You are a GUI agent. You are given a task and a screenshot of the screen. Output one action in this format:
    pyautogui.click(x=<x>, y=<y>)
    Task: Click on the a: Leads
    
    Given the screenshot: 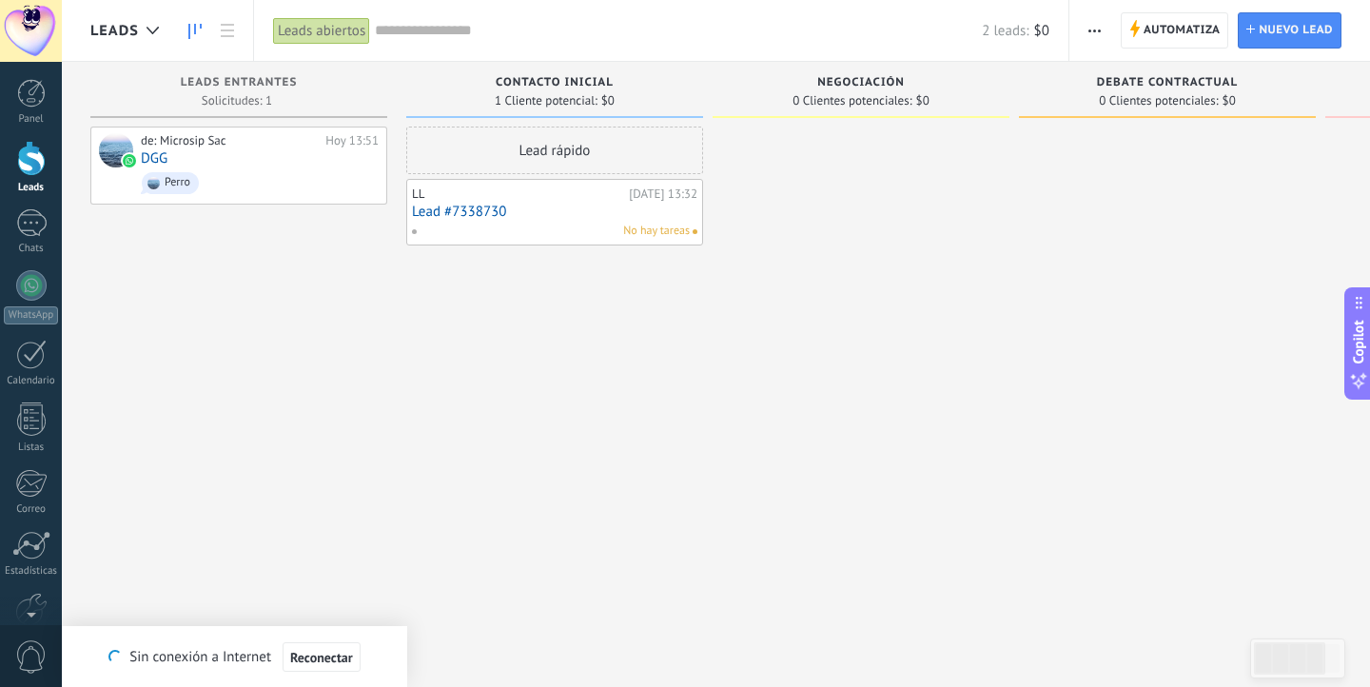 What is the action you would take?
    pyautogui.click(x=195, y=30)
    